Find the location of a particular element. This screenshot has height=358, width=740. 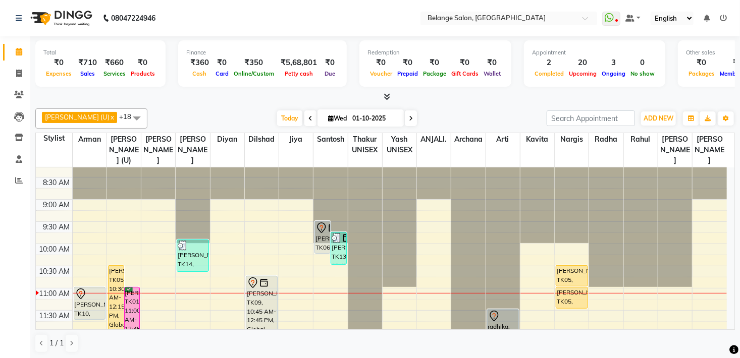

span: Voucher is located at coordinates (381, 74).